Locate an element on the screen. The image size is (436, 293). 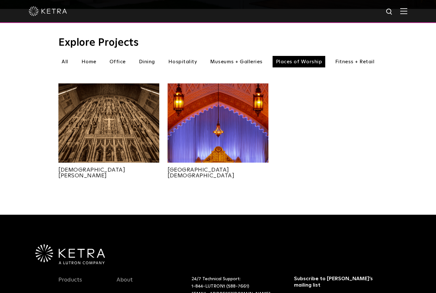
li: Places of Worship is located at coordinates (299, 62).